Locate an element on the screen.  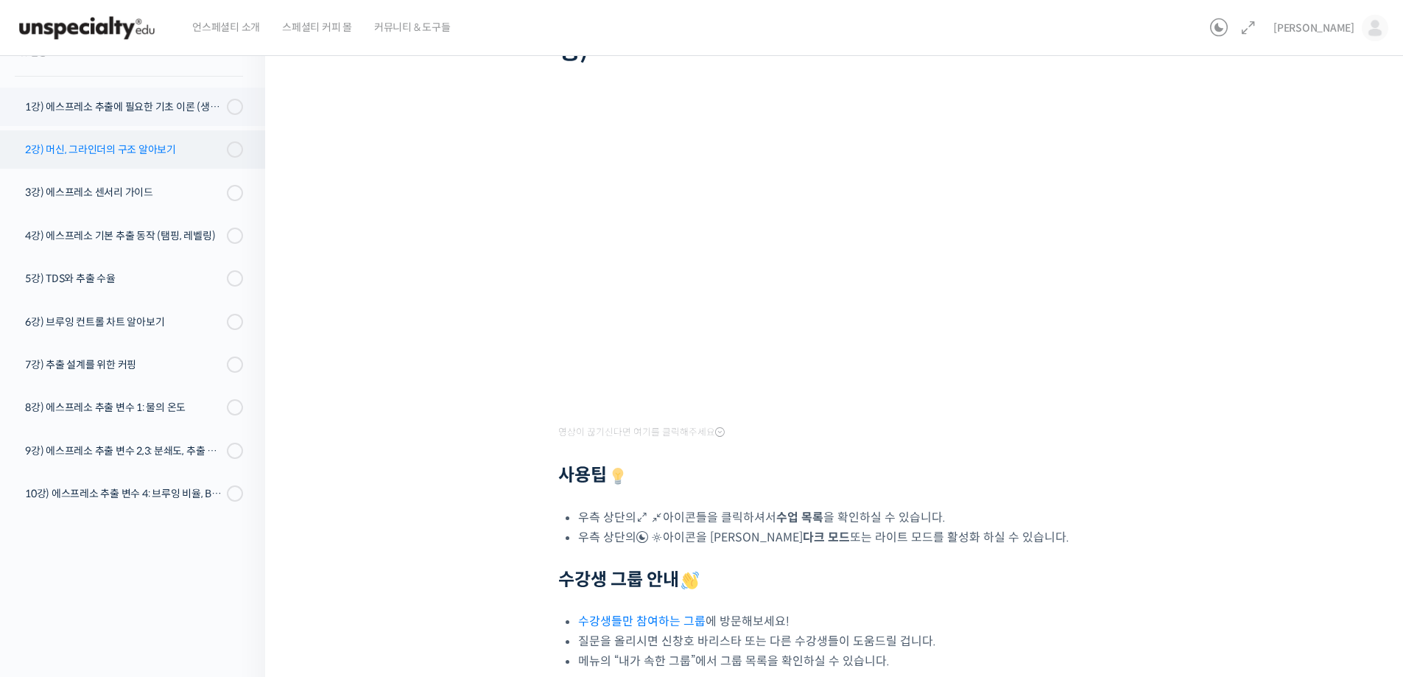
b: 수업 목록 is located at coordinates (800, 517).